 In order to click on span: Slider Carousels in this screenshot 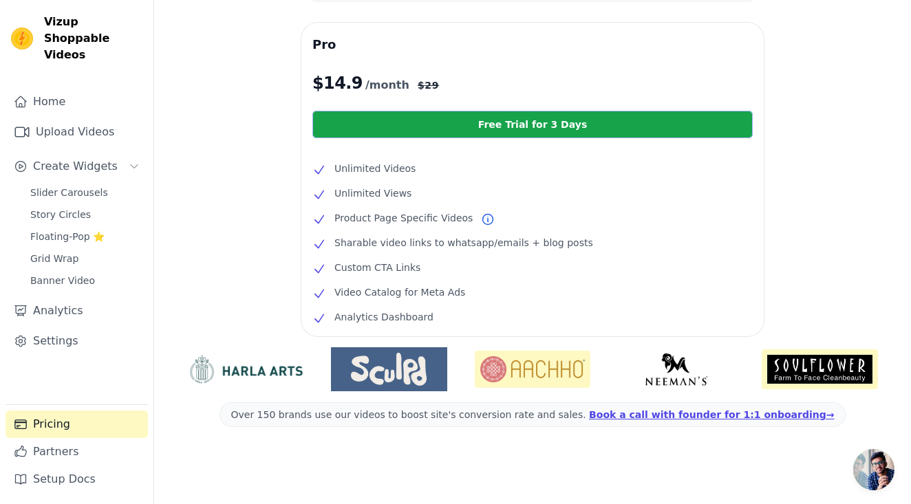, I will do `click(69, 193)`.